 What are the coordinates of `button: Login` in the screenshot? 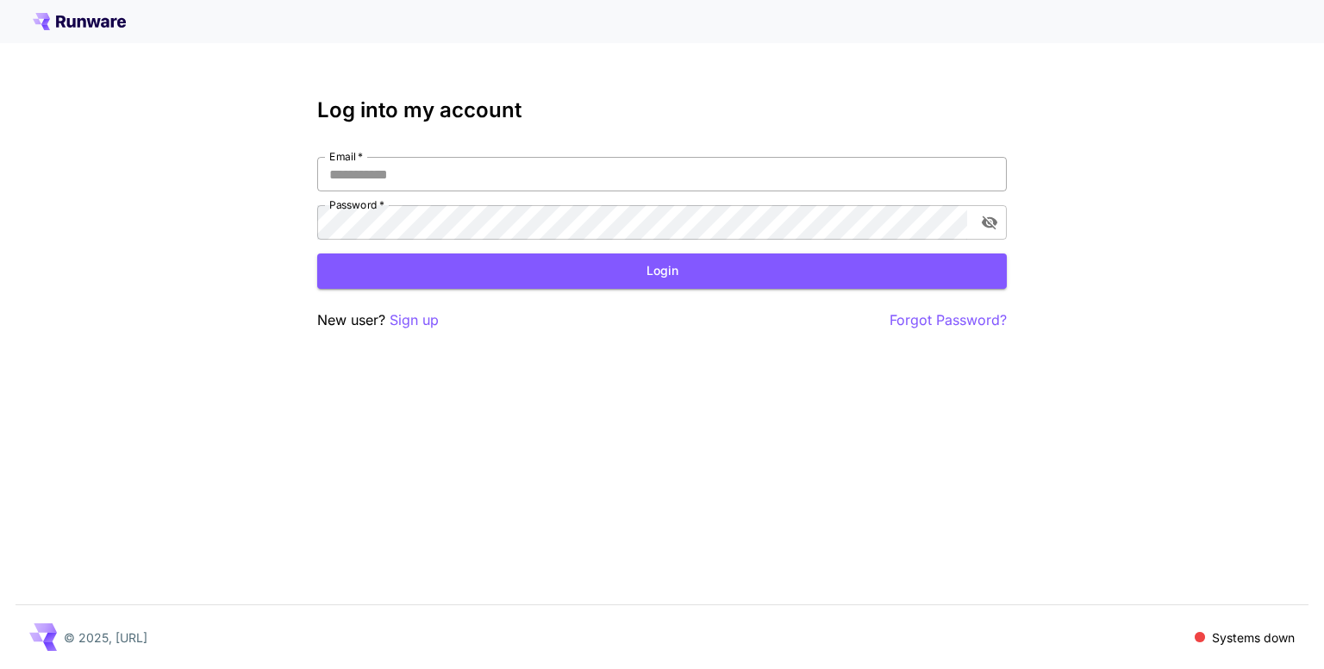 It's located at (662, 271).